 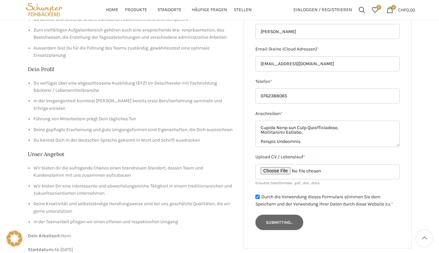 I want to click on a: Standorte, so click(x=171, y=10).